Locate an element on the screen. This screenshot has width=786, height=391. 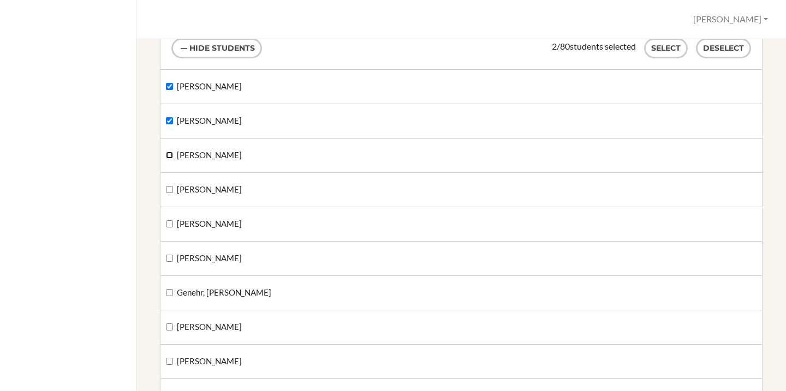
button: Hide students is located at coordinates (217, 48).